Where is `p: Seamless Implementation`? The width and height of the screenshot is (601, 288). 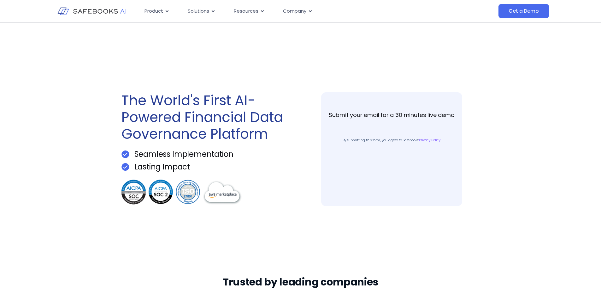 p: Seamless Implementation is located at coordinates (184, 154).